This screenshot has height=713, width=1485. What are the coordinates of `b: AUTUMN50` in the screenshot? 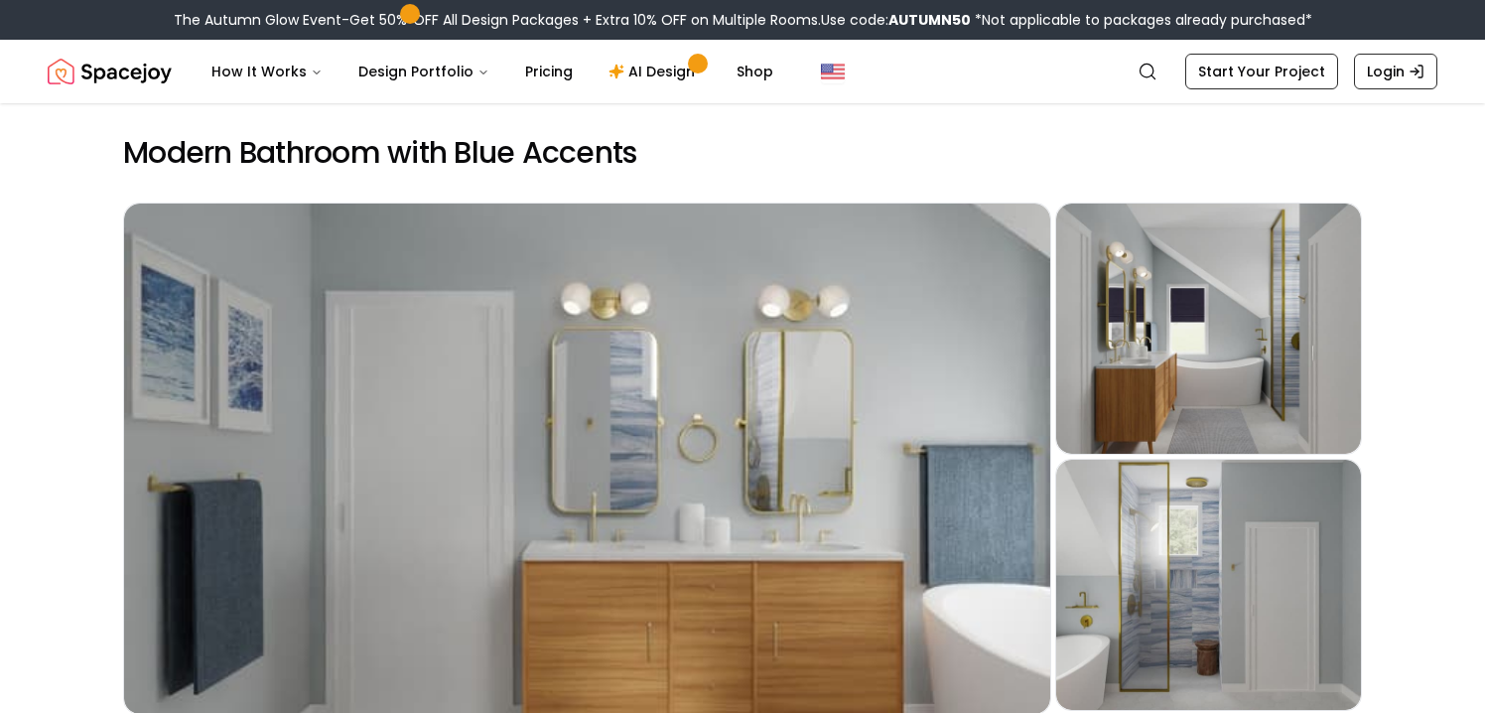 It's located at (929, 20).